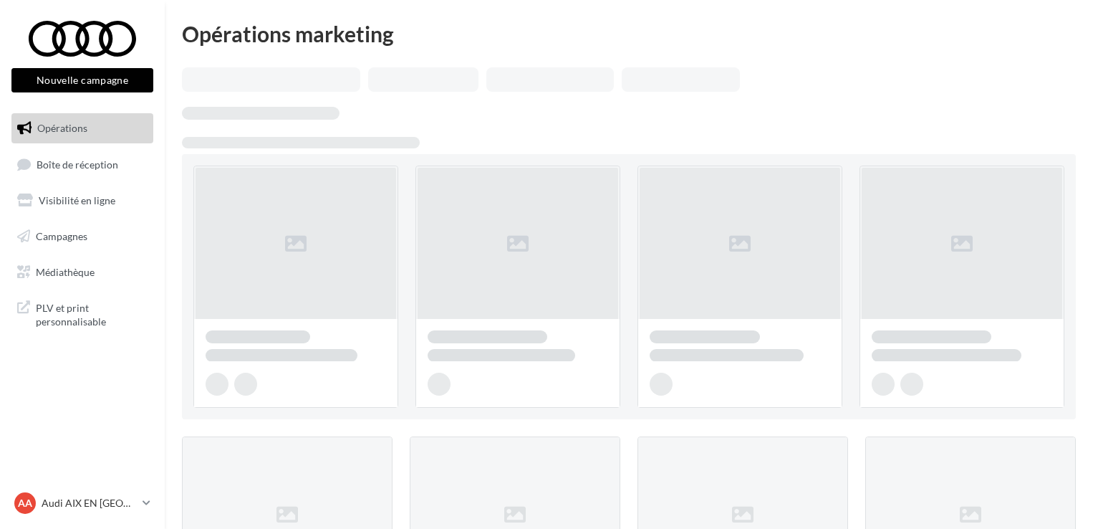 This screenshot has height=529, width=1093. What do you see at coordinates (25, 503) in the screenshot?
I see `span: AA` at bounding box center [25, 503].